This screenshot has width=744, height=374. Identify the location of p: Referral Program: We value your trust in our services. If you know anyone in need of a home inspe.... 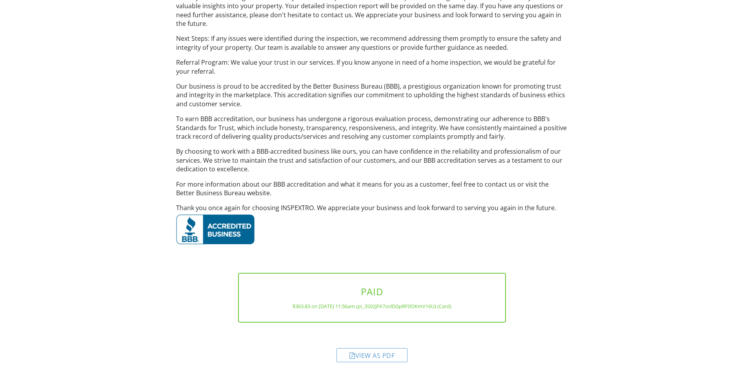
(372, 67).